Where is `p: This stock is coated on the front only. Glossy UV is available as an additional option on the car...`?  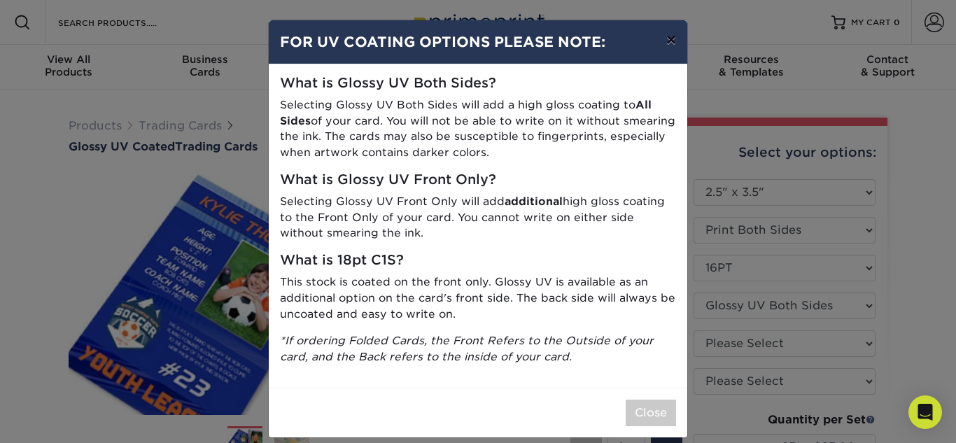
p: This stock is coated on the front only. Glossy UV is available as an additional option on the car... is located at coordinates (478, 298).